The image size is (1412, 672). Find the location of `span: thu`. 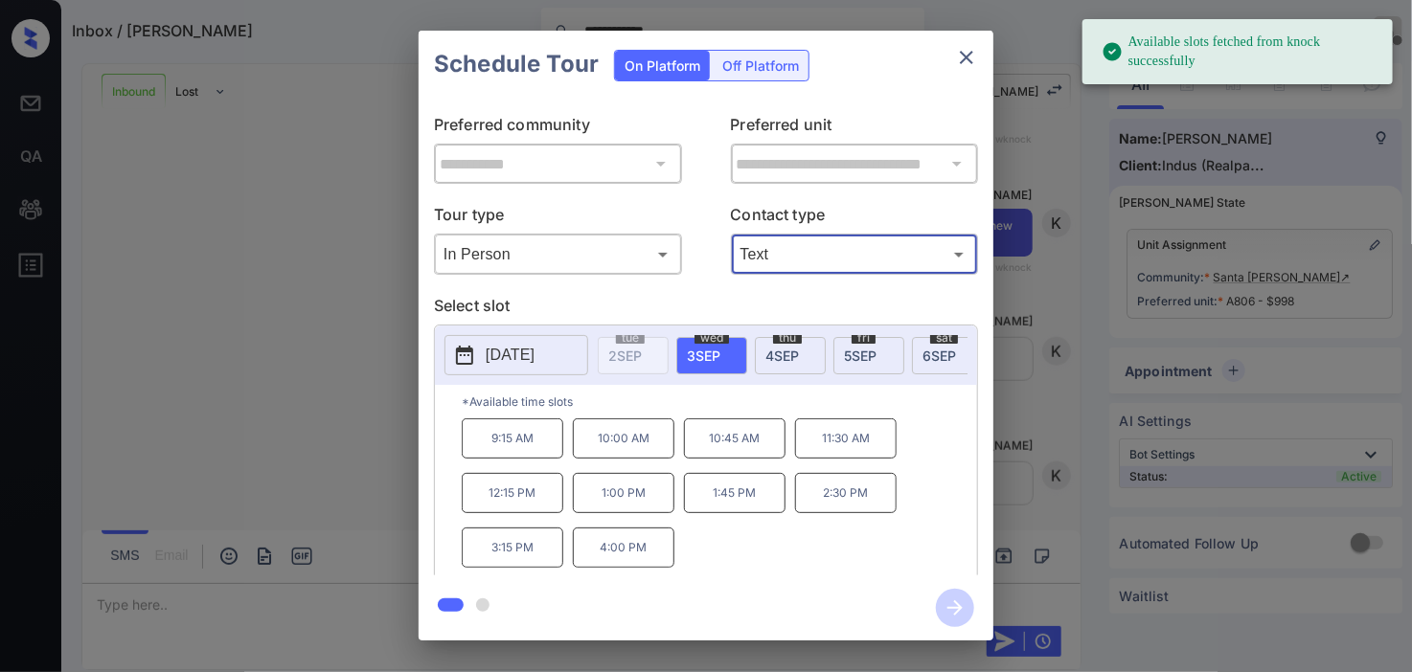

span: thu is located at coordinates (787, 338).